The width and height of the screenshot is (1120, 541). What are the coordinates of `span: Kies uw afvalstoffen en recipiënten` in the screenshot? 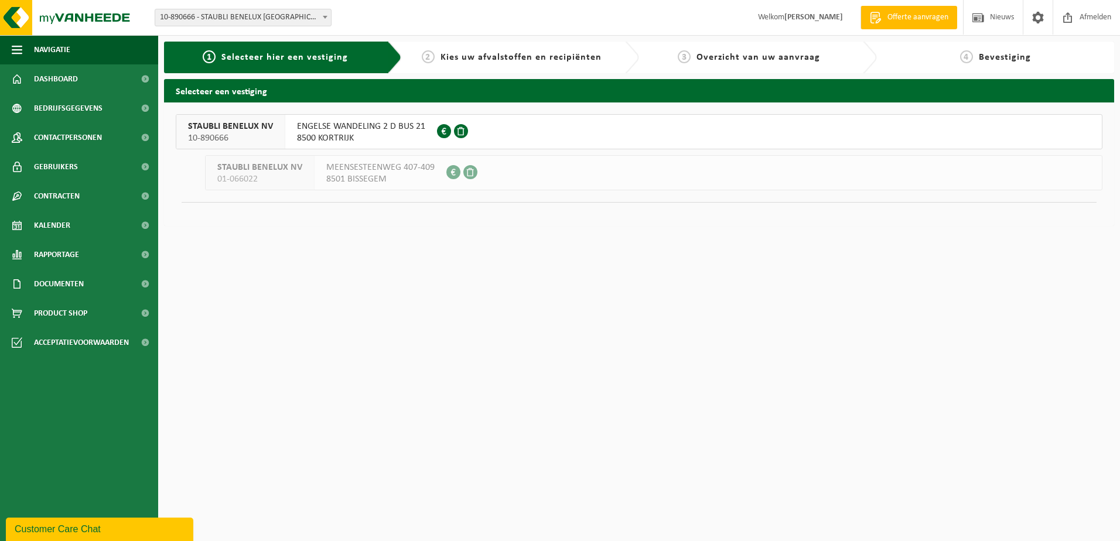 It's located at (521, 57).